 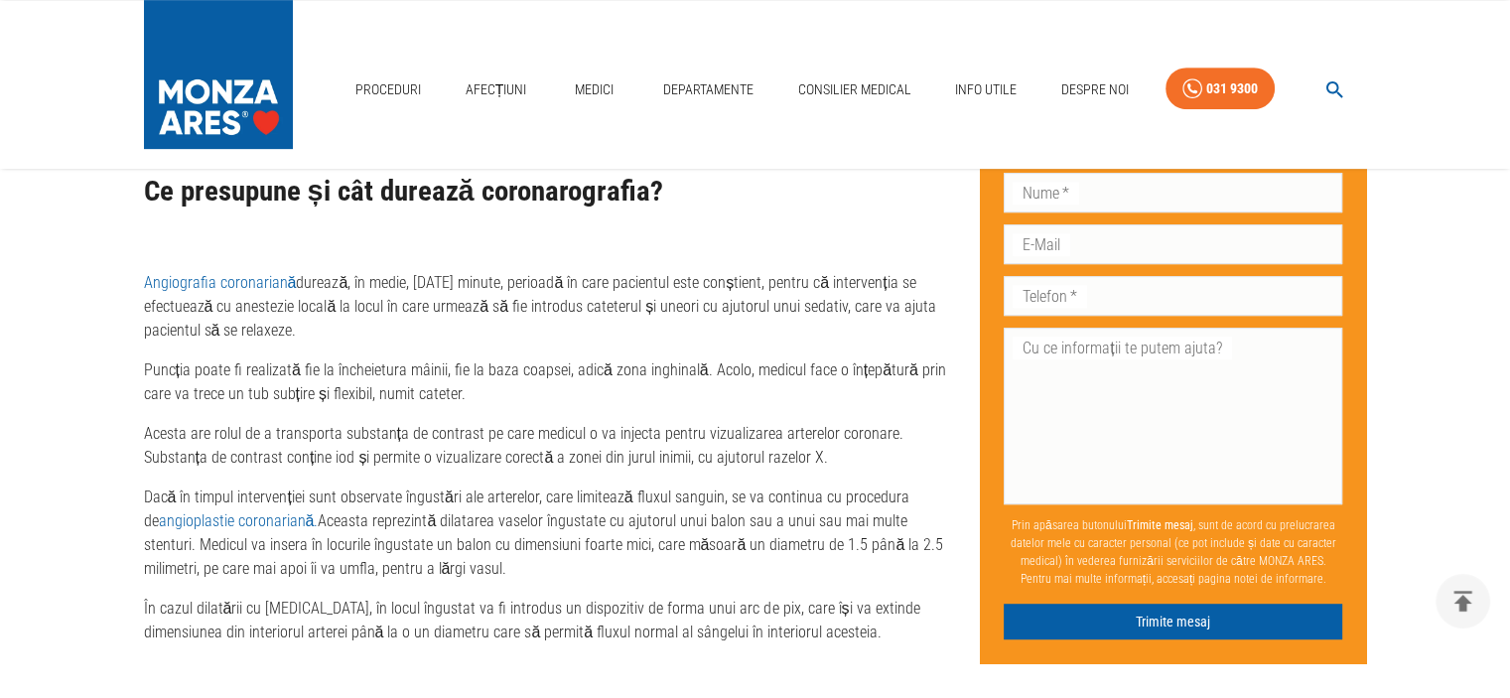 I want to click on a: Departamente, so click(x=708, y=89).